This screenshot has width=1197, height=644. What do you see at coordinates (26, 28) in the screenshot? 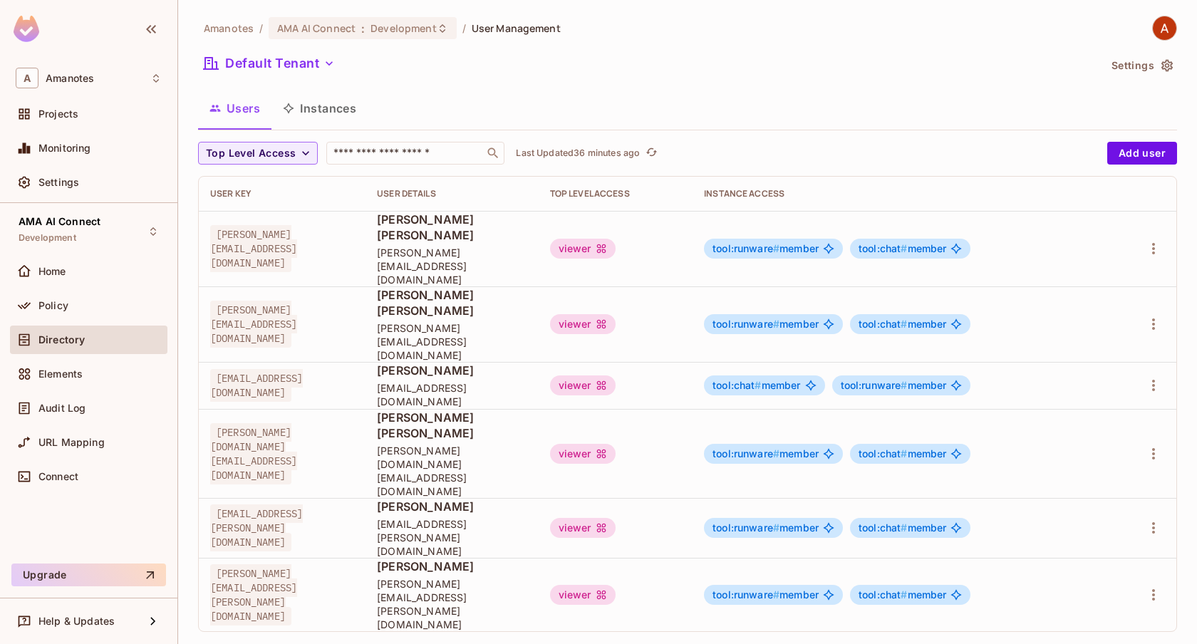
I see `img: SReyMgAAAABJRU5ErkJggg==` at bounding box center [26, 28].